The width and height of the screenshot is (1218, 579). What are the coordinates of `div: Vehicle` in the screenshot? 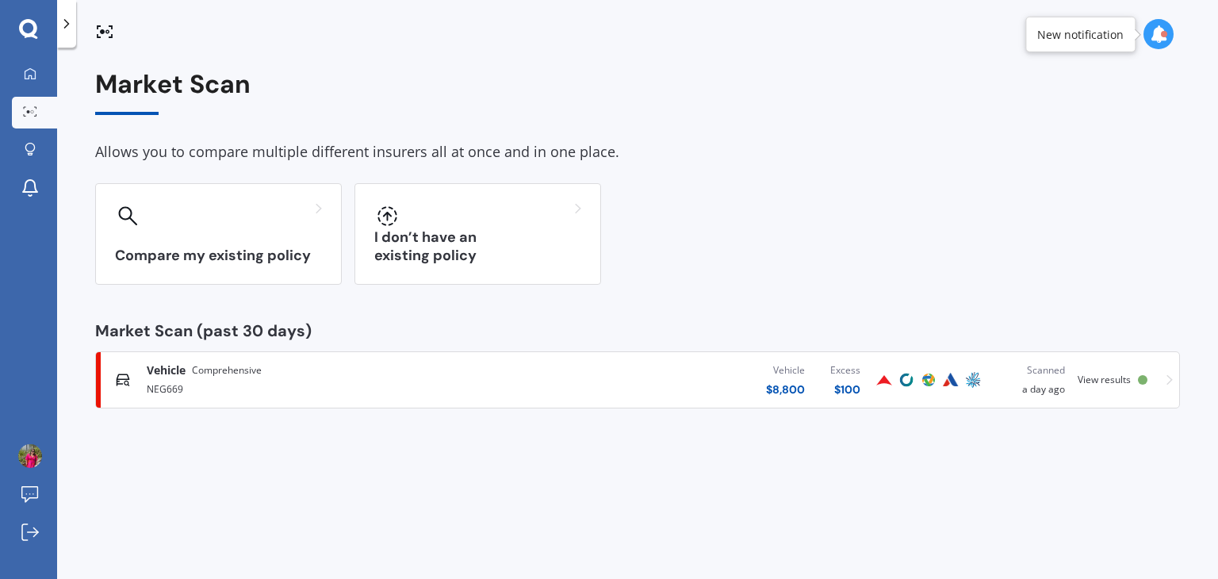 It's located at (785, 370).